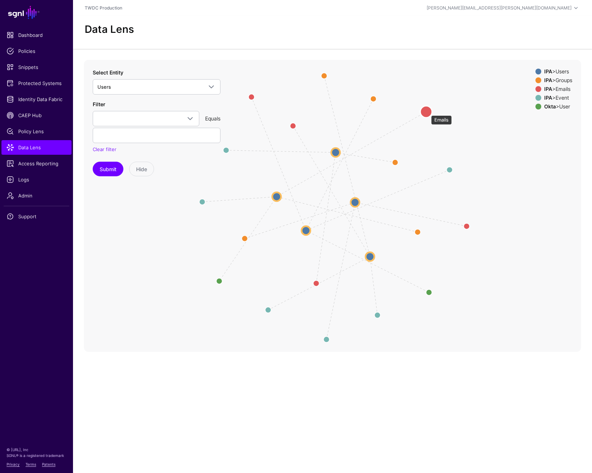 The image size is (592, 473). I want to click on span: CAEP Hub, so click(36, 115).